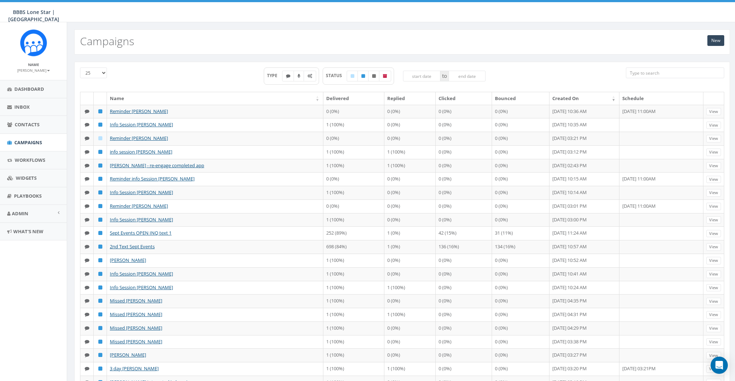  I want to click on span: What's New, so click(28, 232).